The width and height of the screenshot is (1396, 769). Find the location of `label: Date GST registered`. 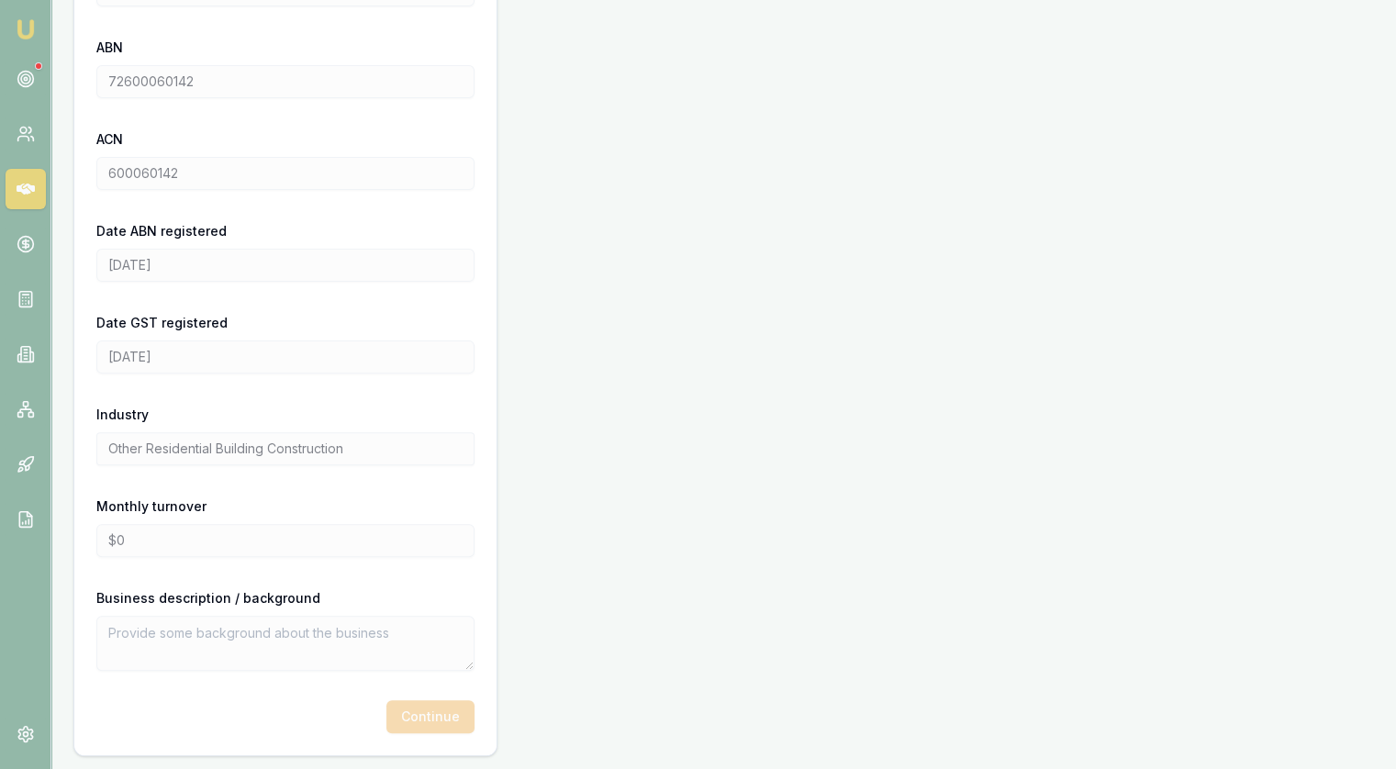

label: Date GST registered is located at coordinates (162, 322).